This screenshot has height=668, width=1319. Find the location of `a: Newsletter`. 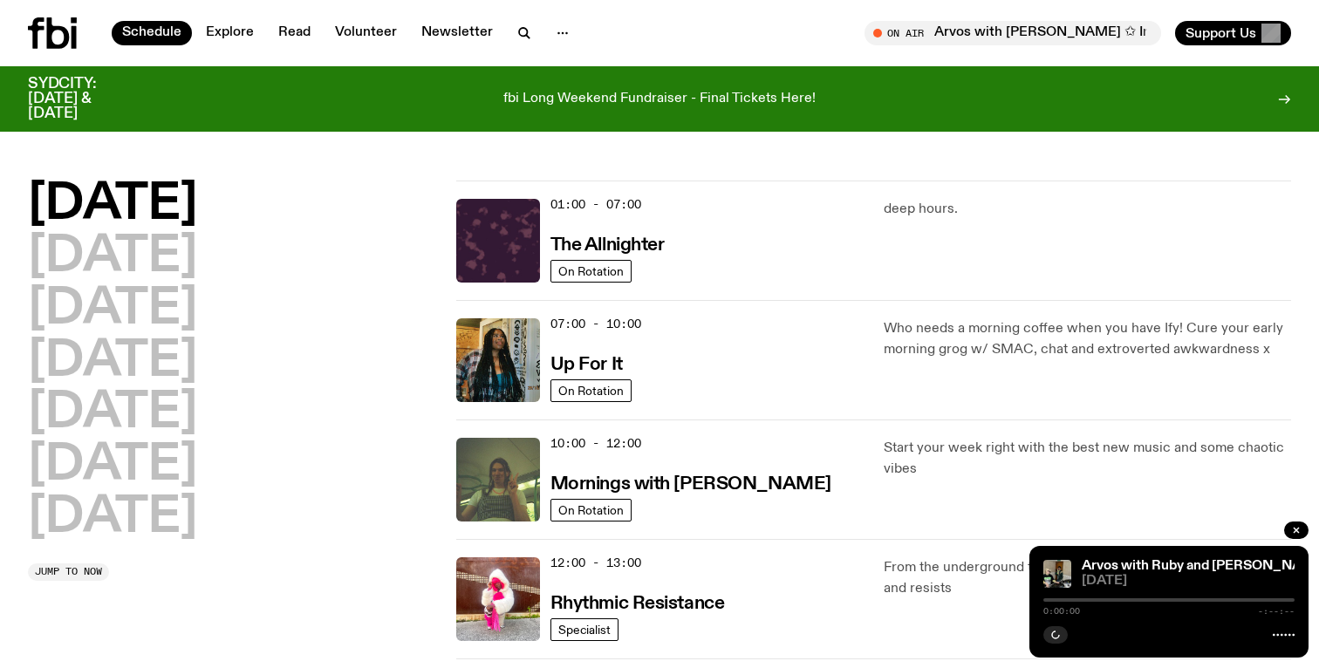

a: Newsletter is located at coordinates (457, 33).